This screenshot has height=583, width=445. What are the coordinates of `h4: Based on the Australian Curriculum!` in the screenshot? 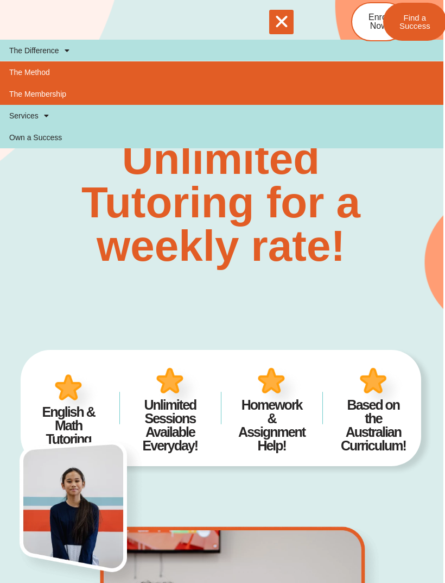 It's located at (374, 425).